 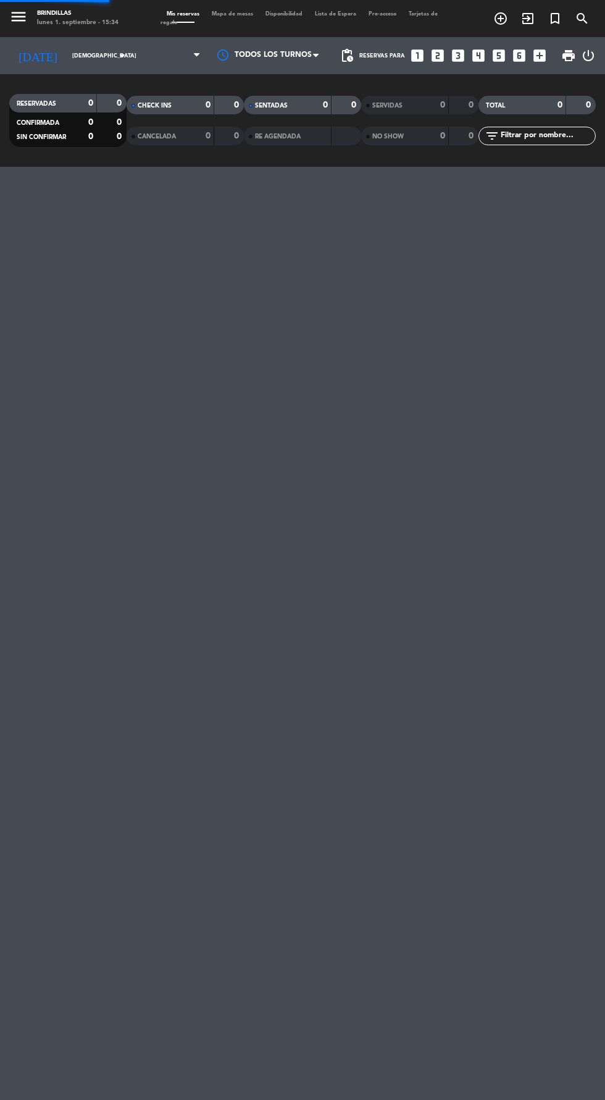 What do you see at coordinates (520, 56) in the screenshot?
I see `i: looks_6` at bounding box center [520, 56].